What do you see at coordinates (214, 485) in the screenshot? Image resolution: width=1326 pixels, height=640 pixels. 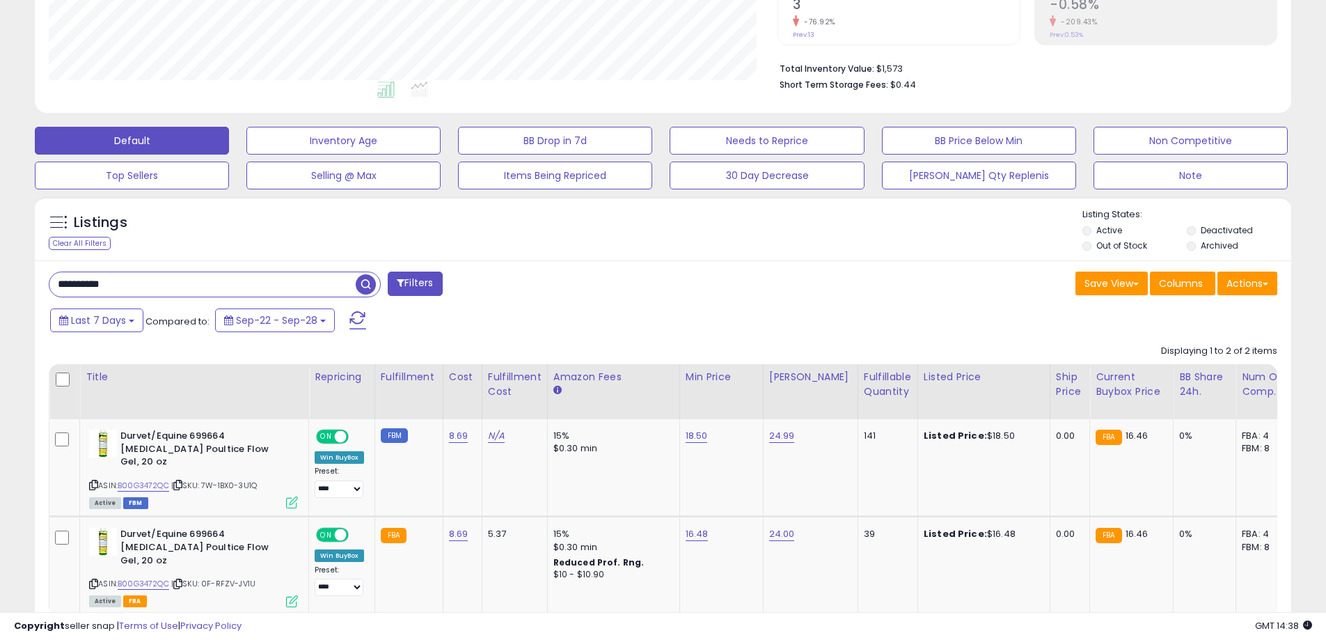 I see `span: | SKU: 7W-1BX0-3U1Q` at bounding box center [214, 485].